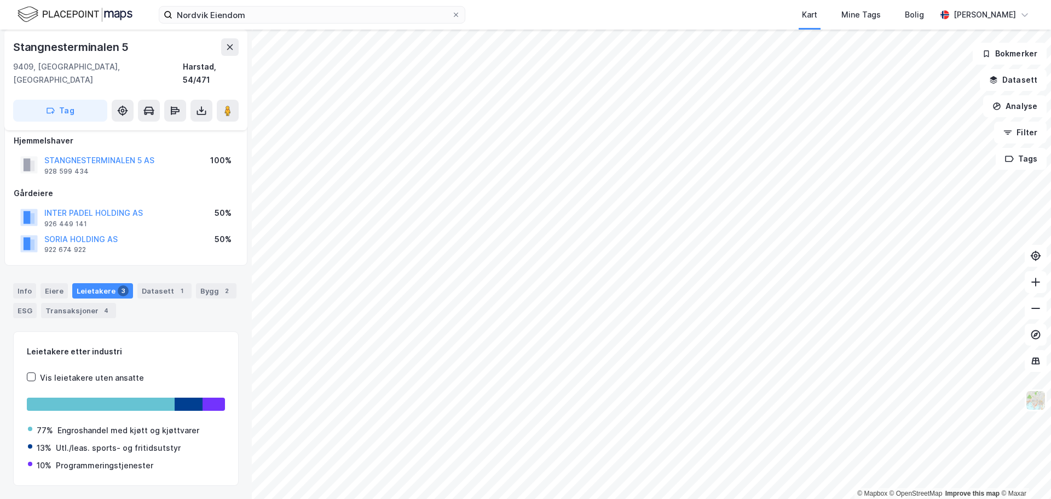  I want to click on button: Bokmerker, so click(1010, 54).